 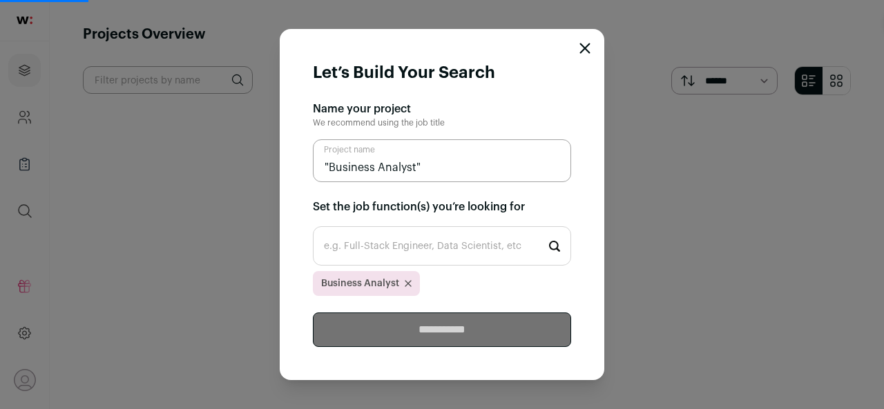 What do you see at coordinates (442, 207) in the screenshot?
I see `h2: Set the job function(s) you’re looking for` at bounding box center [442, 207].